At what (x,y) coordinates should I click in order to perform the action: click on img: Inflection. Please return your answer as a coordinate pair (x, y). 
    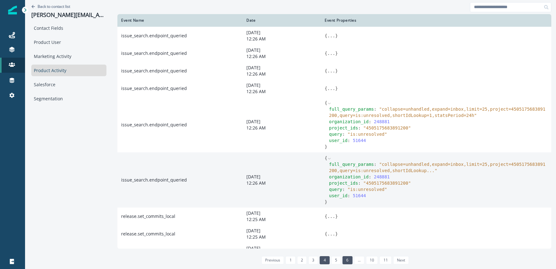
    Looking at the image, I should click on (13, 10).